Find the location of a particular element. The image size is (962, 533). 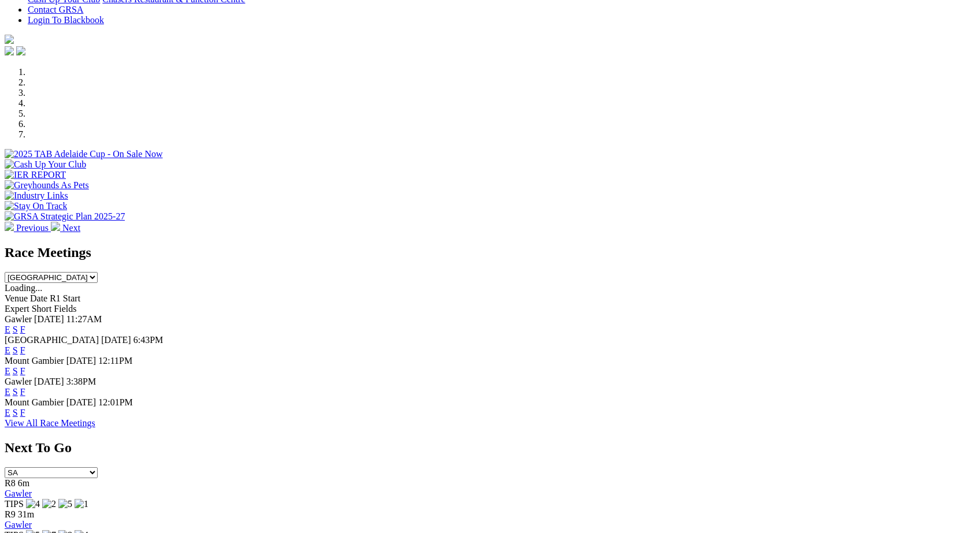

span: Previous is located at coordinates (32, 228).